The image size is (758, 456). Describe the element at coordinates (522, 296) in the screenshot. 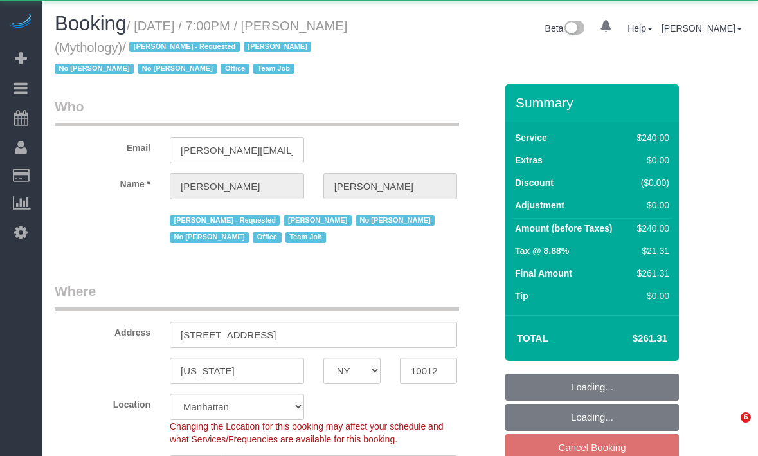

I see `label: Tip` at that location.